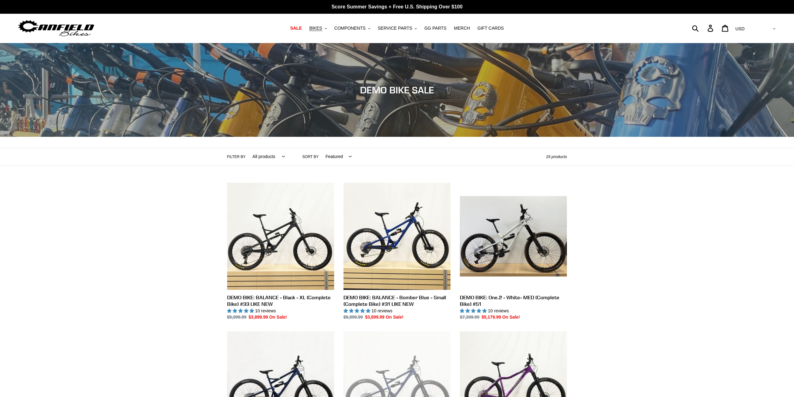 The height and width of the screenshot is (397, 794). I want to click on span: DEMO BIKE SALE, so click(397, 90).